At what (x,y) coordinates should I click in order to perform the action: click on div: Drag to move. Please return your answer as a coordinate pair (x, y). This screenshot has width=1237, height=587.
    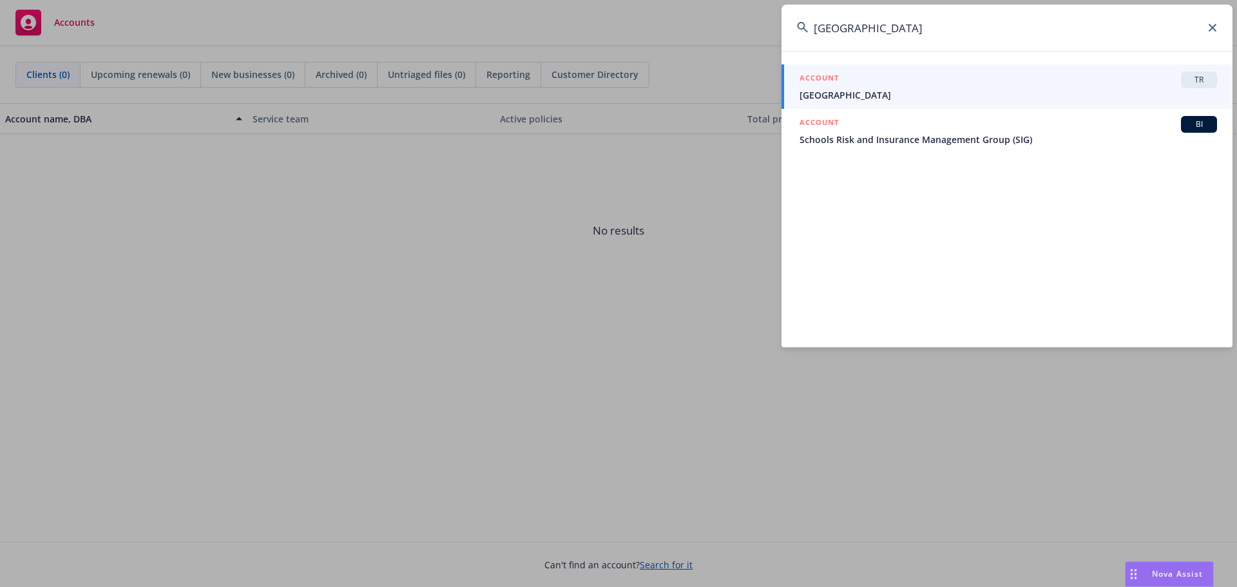
    Looking at the image, I should click on (1133, 574).